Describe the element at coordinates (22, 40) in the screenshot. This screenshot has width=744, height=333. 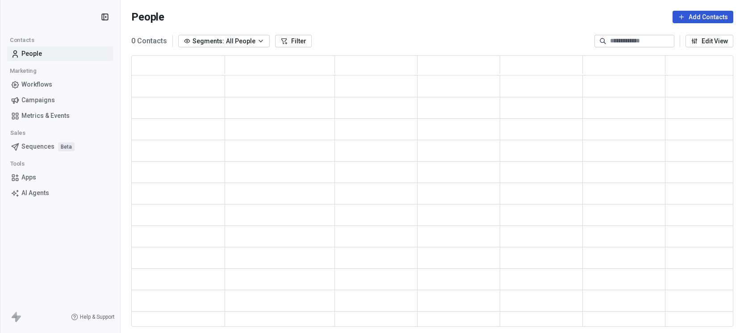
I see `span: Contacts` at that location.